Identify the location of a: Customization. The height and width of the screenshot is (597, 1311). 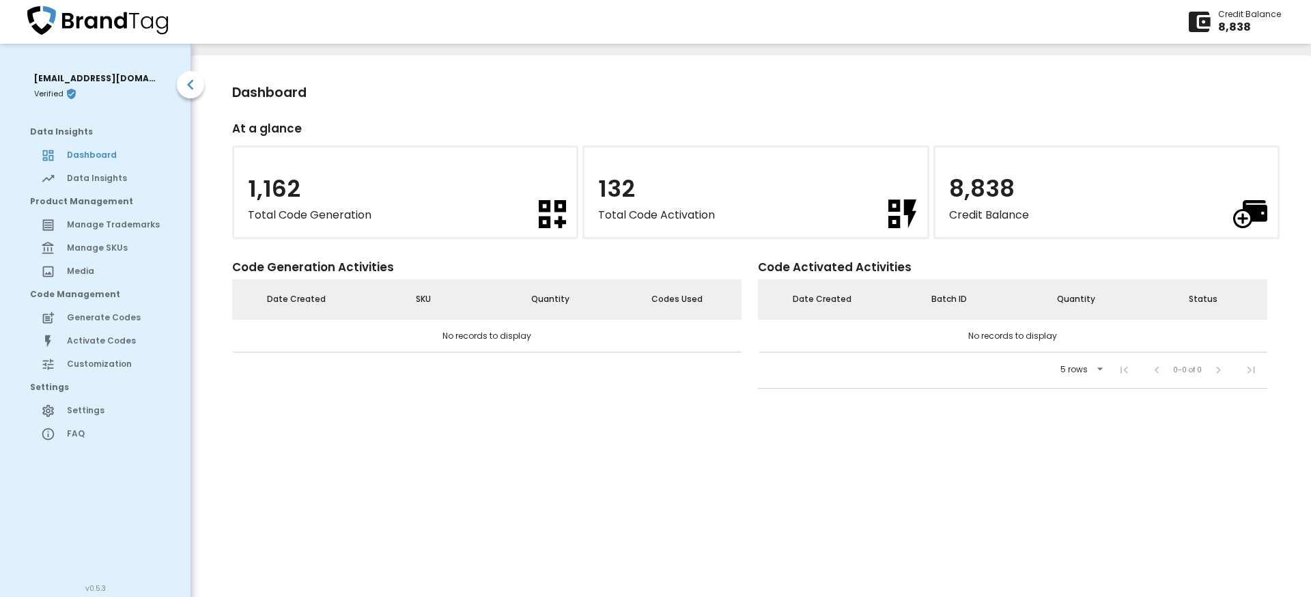
(95, 364).